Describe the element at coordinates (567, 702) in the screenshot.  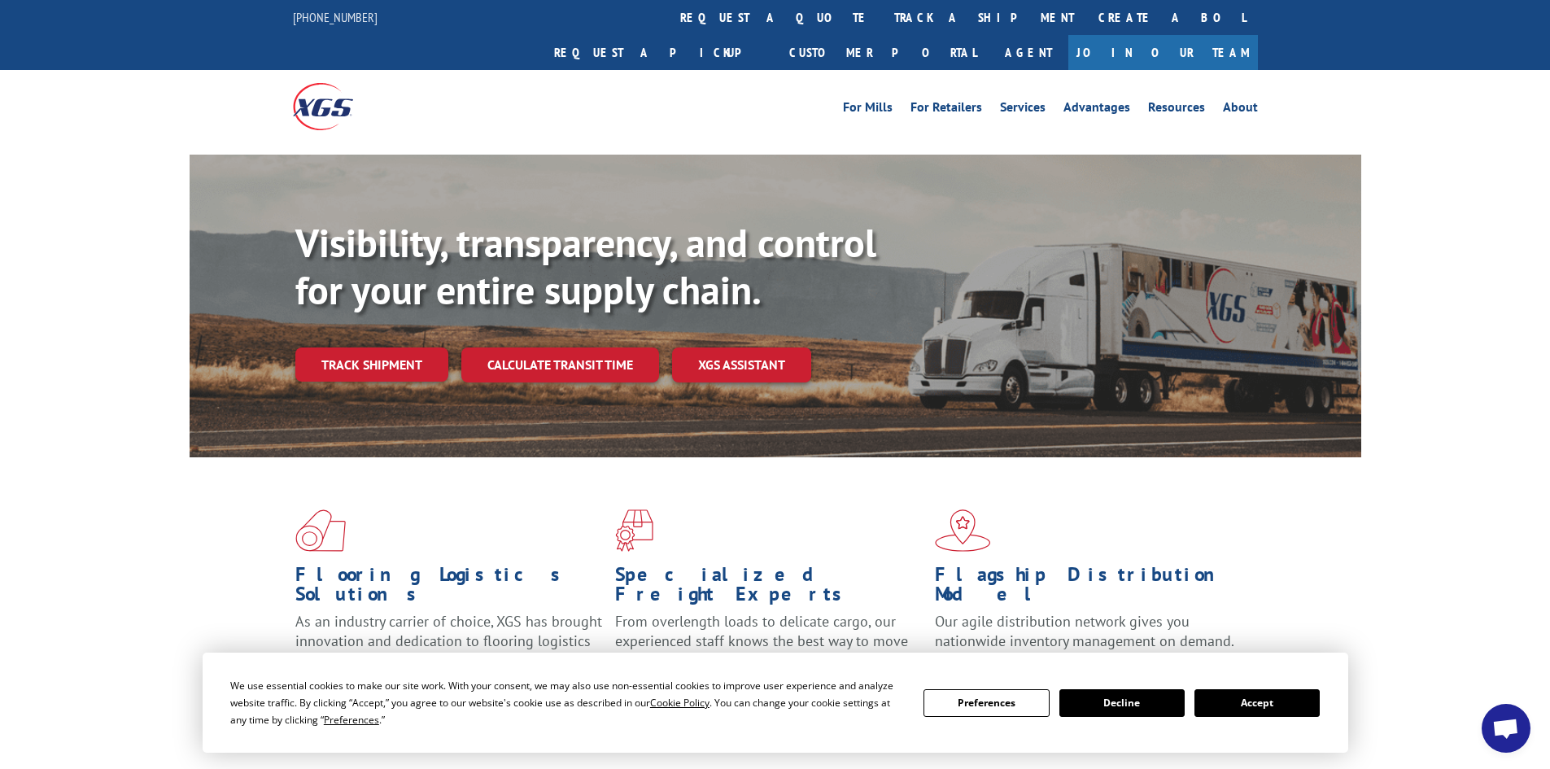
I see `div: We use essential cookies to make our site work. With your consent, we may also use non-essential ...` at that location.